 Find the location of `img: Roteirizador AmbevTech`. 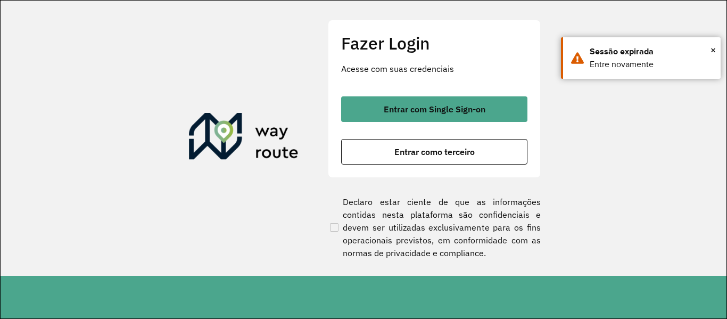

img: Roteirizador AmbevTech is located at coordinates (244, 138).